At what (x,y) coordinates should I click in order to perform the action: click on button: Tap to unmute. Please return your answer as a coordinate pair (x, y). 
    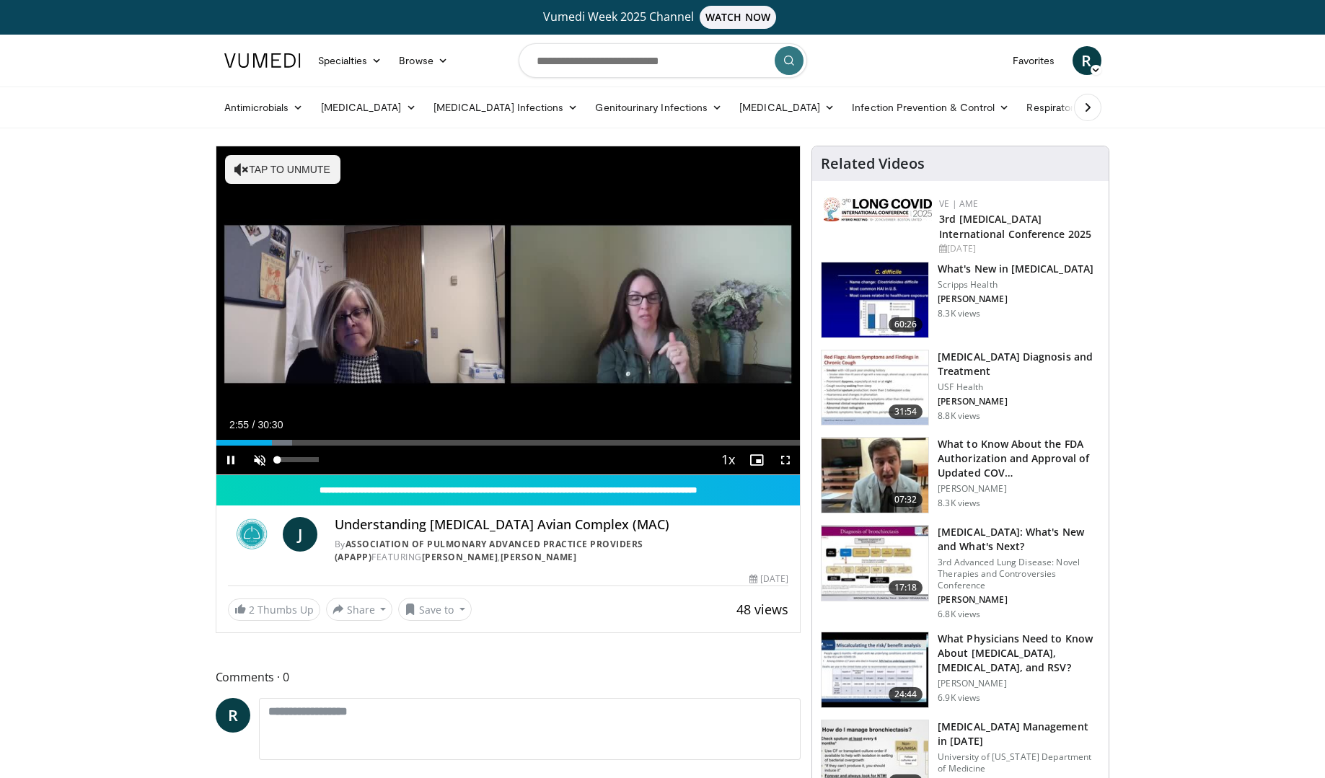
    Looking at the image, I should click on (283, 169).